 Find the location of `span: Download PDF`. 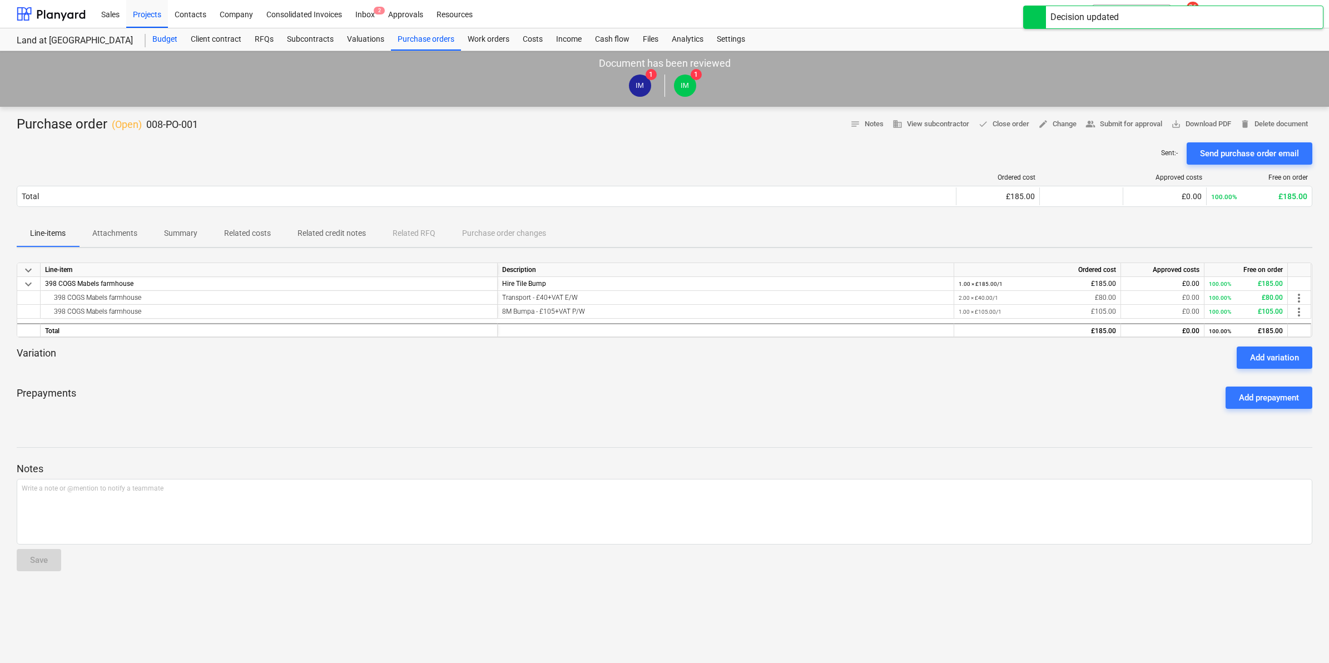

span: Download PDF is located at coordinates (1201, 124).